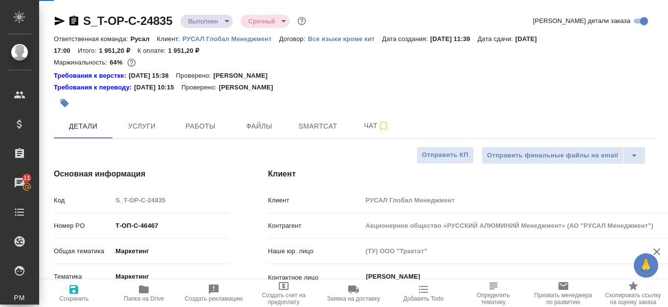 Image resolution: width=668 pixels, height=307 pixels. Describe the element at coordinates (83, 126) in the screenshot. I see `span: Детали` at that location.